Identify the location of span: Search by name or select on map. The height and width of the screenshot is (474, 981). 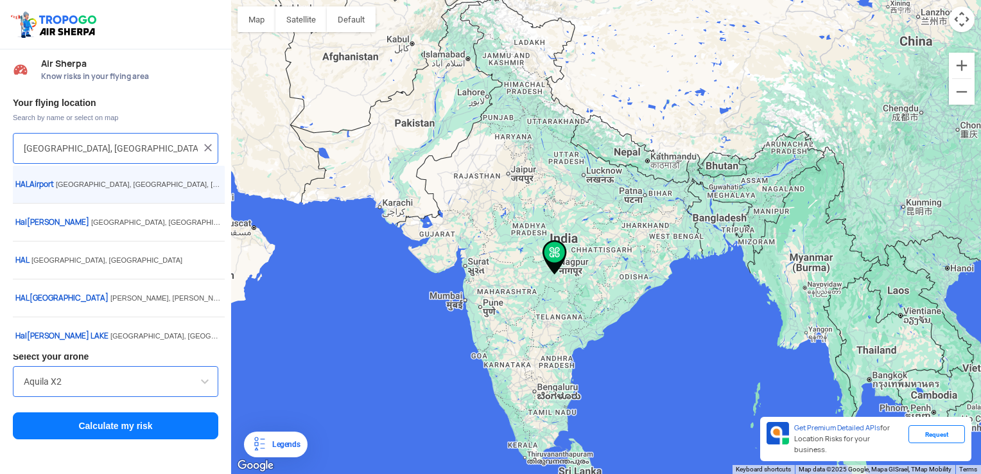
(116, 117).